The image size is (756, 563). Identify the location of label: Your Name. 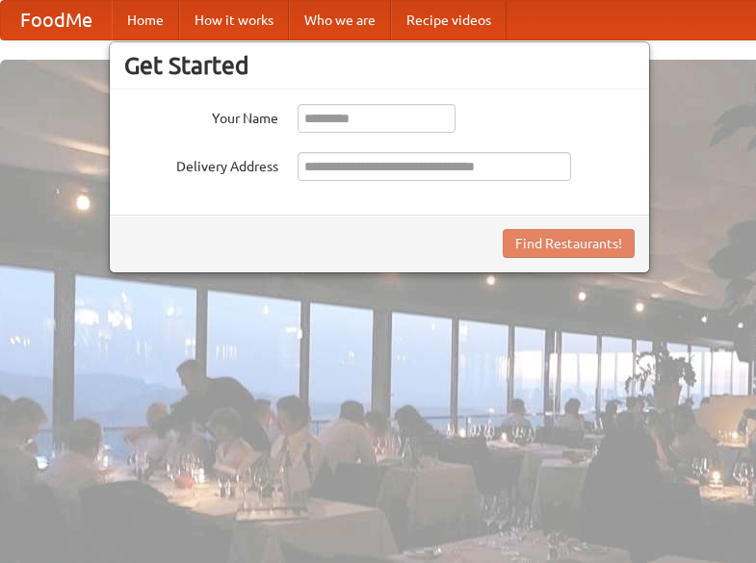
(201, 116).